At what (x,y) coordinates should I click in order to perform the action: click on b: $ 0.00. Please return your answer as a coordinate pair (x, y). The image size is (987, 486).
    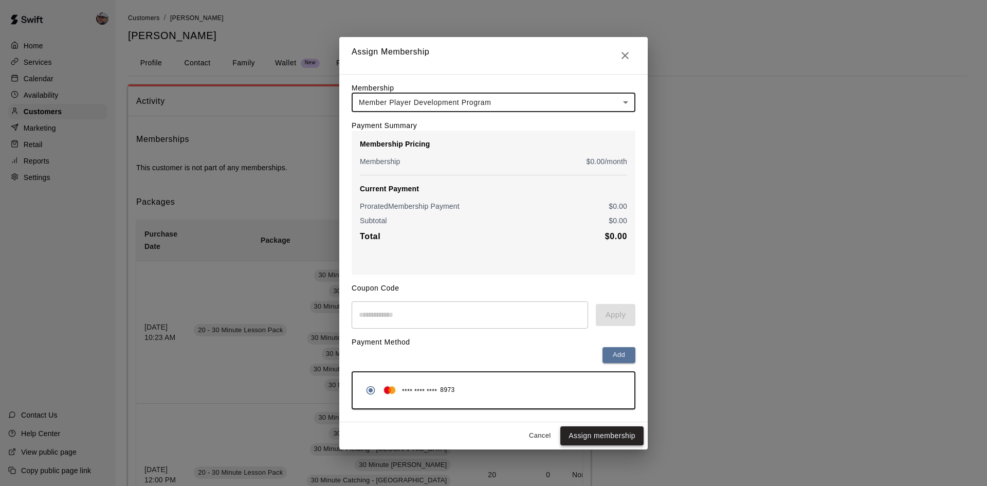
    Looking at the image, I should click on (616, 236).